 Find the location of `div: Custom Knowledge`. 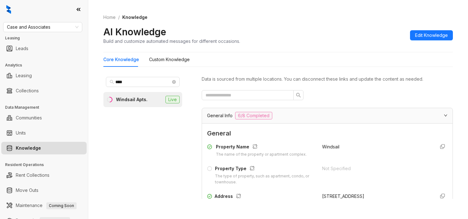

div: Custom Knowledge is located at coordinates (169, 60).